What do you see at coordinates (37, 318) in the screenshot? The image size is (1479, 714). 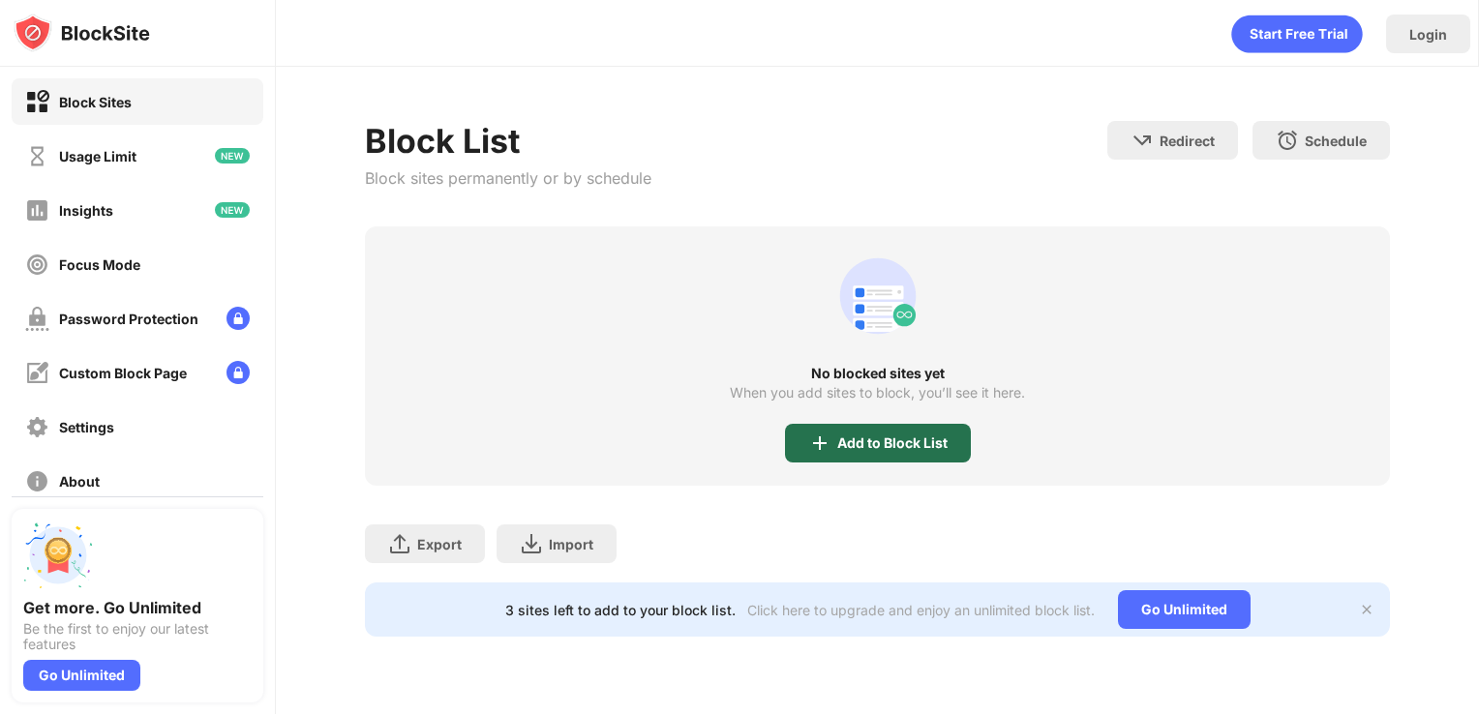 I see `img: password-protection-off.svg` at bounding box center [37, 318].